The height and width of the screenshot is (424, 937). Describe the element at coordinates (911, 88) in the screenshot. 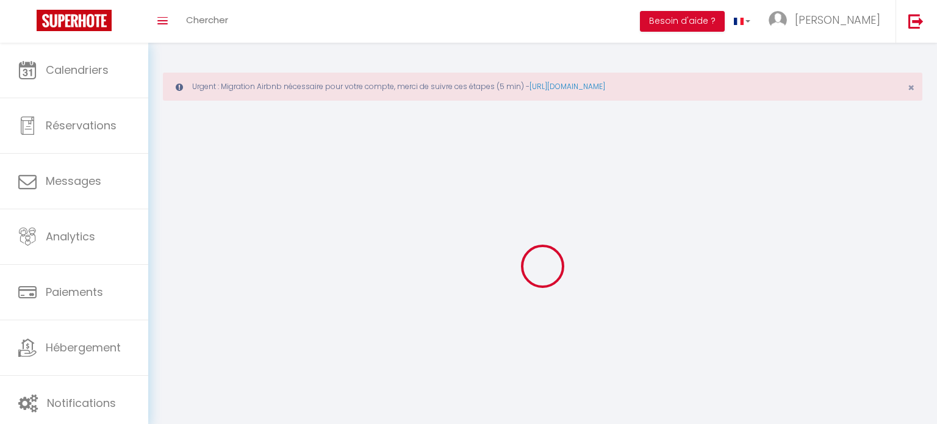

I see `button: Close` at that location.